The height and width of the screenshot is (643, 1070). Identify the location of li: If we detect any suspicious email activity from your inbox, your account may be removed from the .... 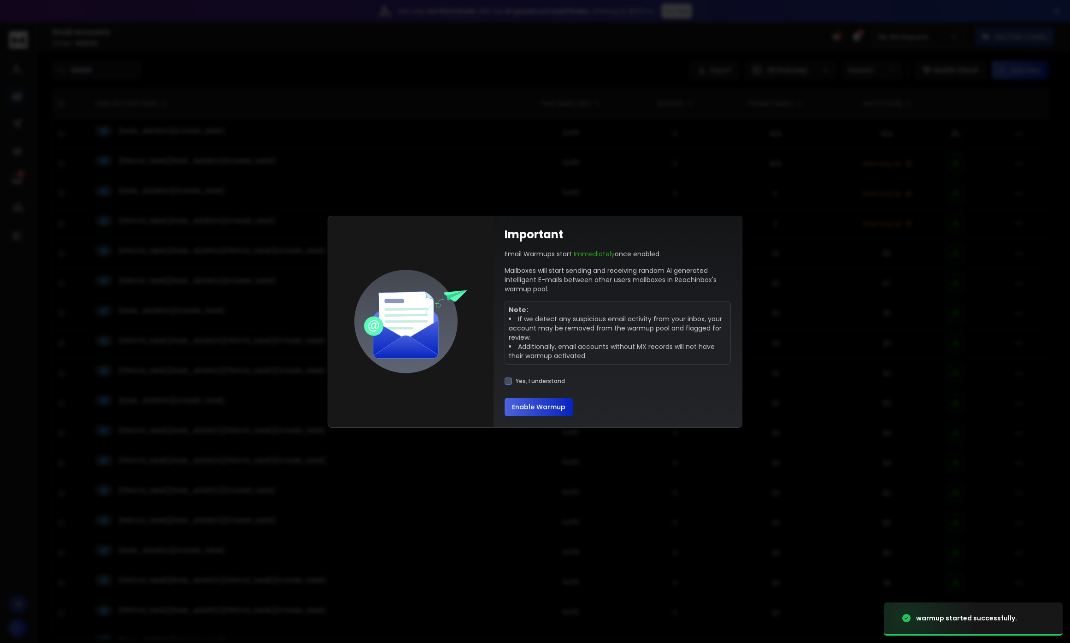
(617, 328).